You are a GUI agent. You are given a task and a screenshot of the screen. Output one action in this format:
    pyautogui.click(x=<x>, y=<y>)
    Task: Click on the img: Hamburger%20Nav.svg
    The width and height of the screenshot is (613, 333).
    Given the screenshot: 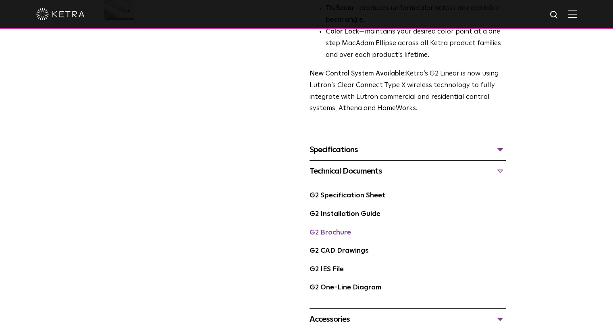 What is the action you would take?
    pyautogui.click(x=573, y=14)
    